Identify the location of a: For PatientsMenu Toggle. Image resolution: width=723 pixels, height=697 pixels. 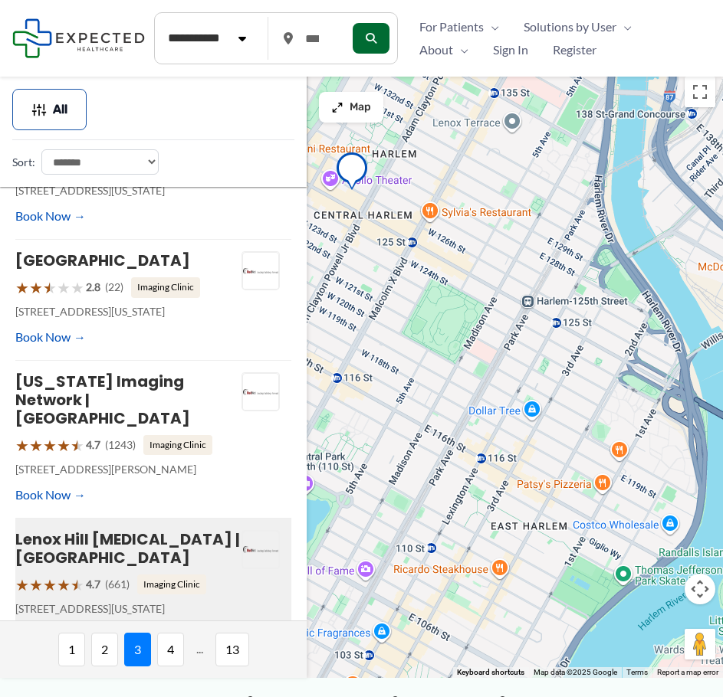
(459, 27).